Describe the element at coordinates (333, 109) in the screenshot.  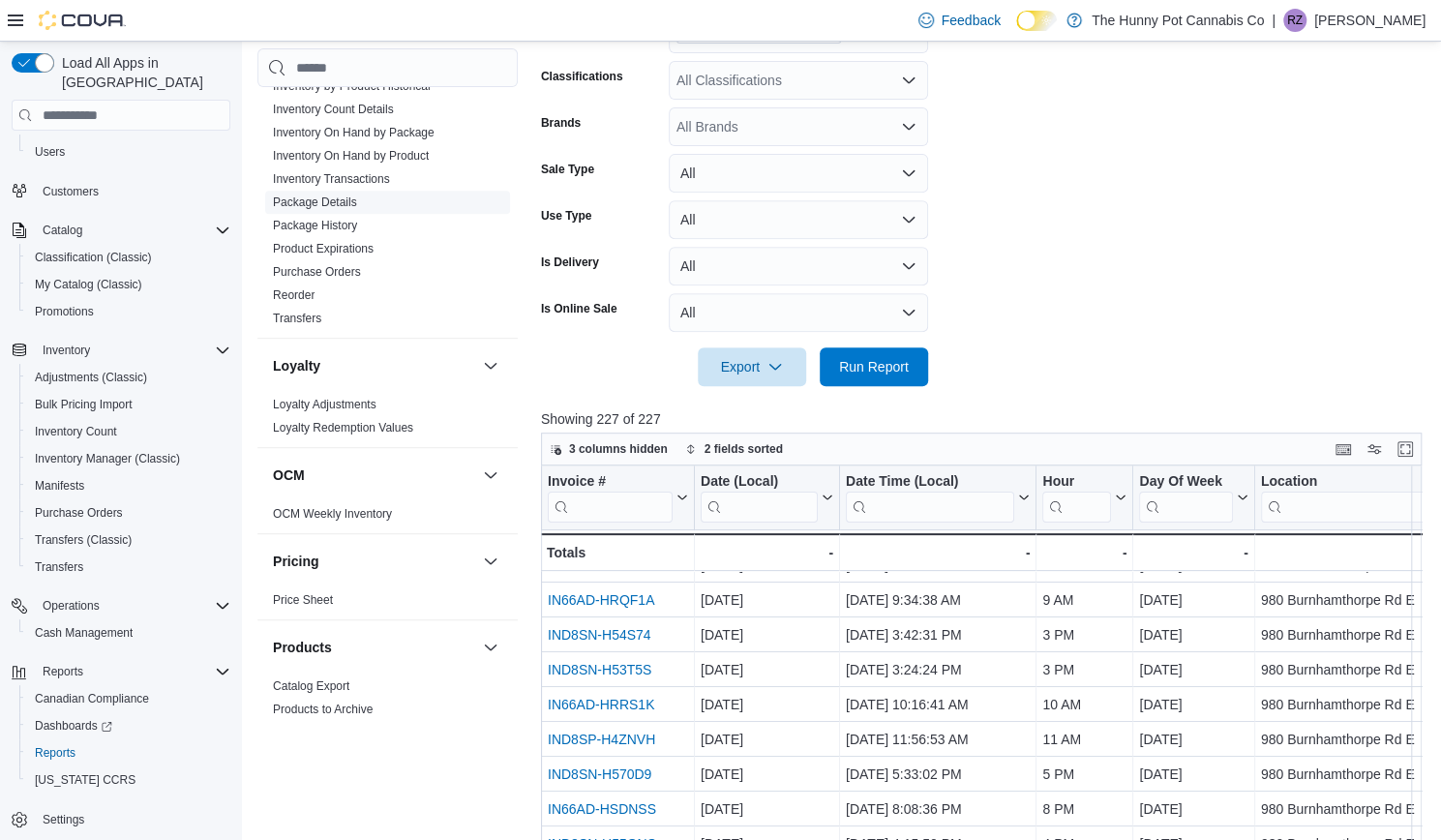
I see `span: Inventory Count Details` at that location.